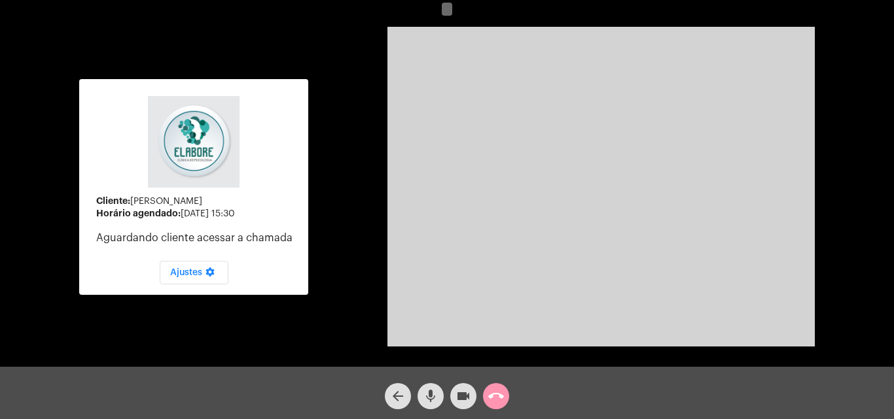 The height and width of the screenshot is (419, 894). I want to click on mat-icon: videocam, so click(463, 396).